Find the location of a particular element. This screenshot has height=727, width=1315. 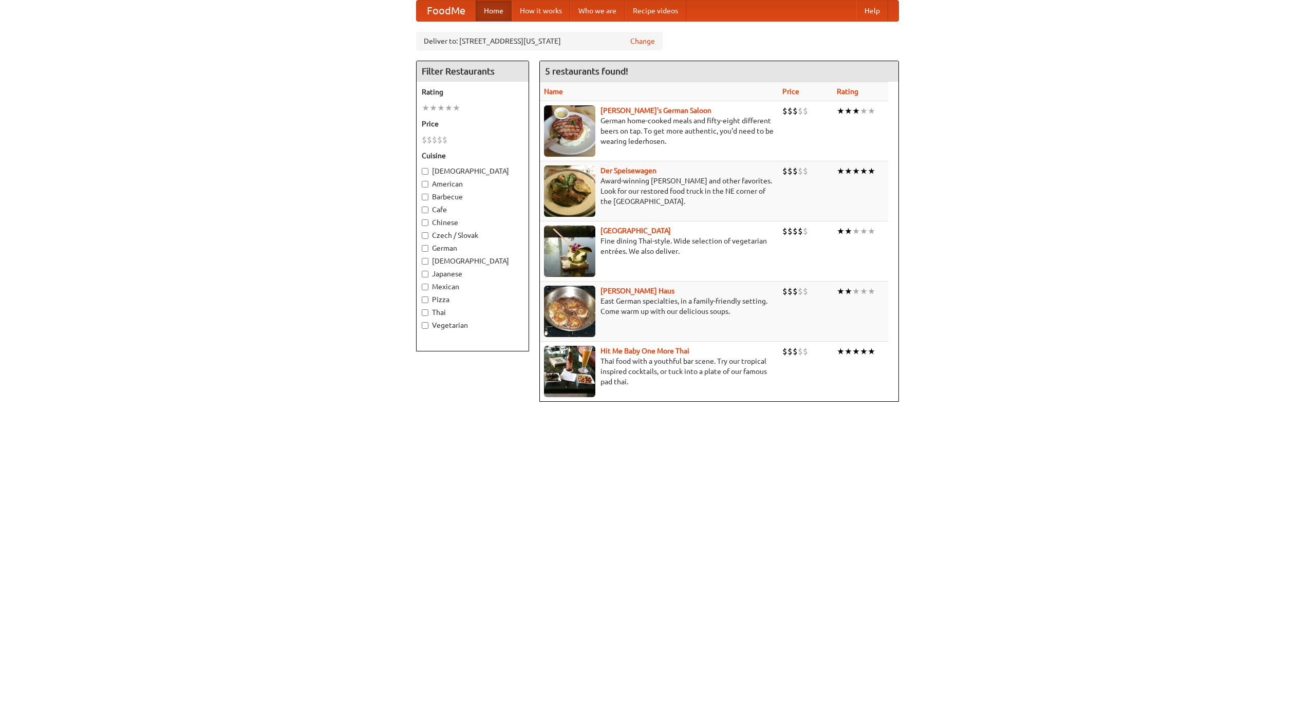

input: Mexican is located at coordinates (425, 287).